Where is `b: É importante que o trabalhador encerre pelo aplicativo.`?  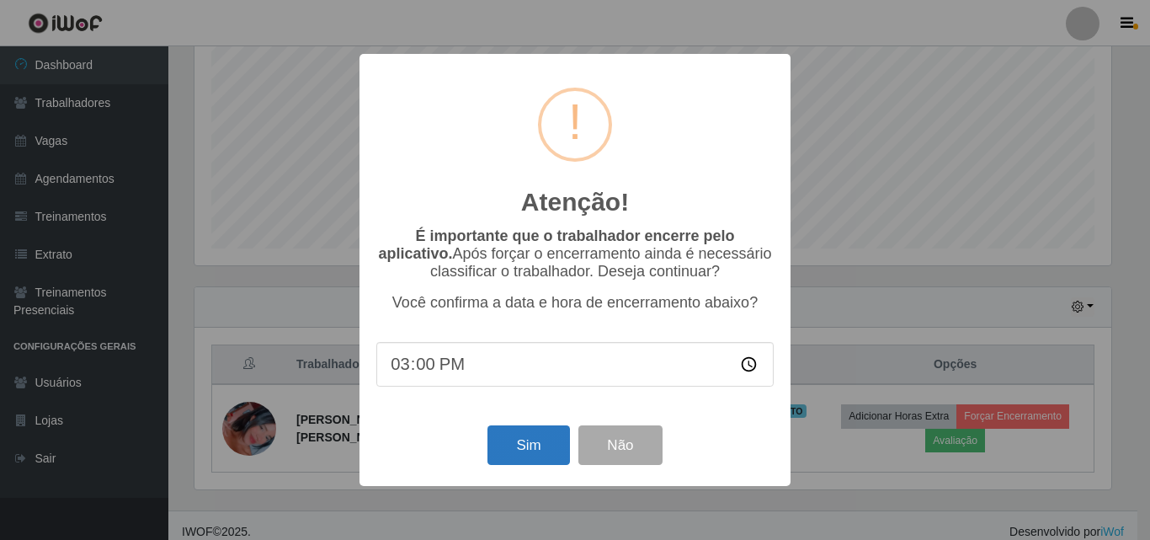
b: É importante que o trabalhador encerre pelo aplicativo. is located at coordinates (556, 244).